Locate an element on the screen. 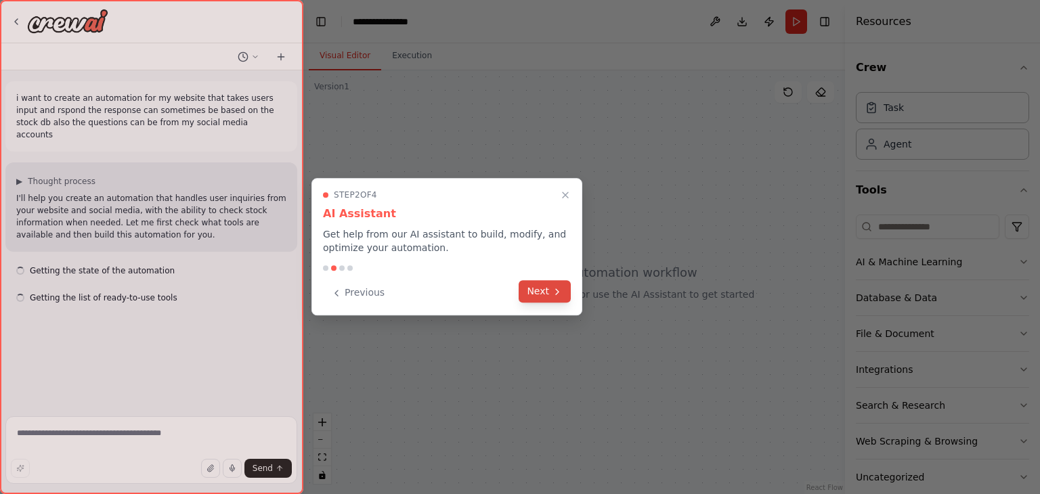  button: Next is located at coordinates (544, 291).